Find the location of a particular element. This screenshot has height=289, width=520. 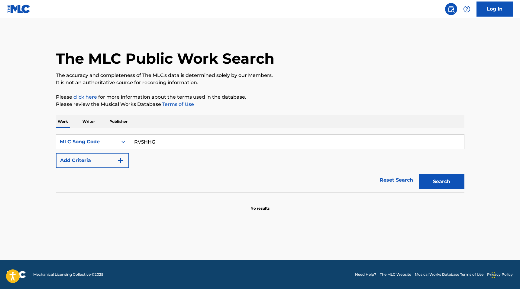

a: Musical Works Database Terms of Use is located at coordinates (449, 275).